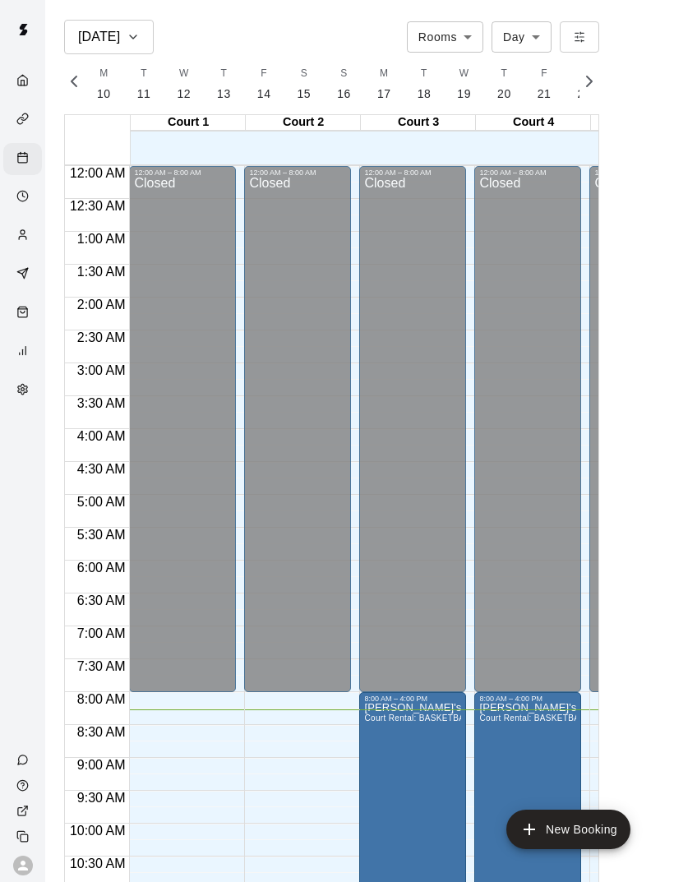  Describe the element at coordinates (23, 30) in the screenshot. I see `img: Swift logo` at that location.